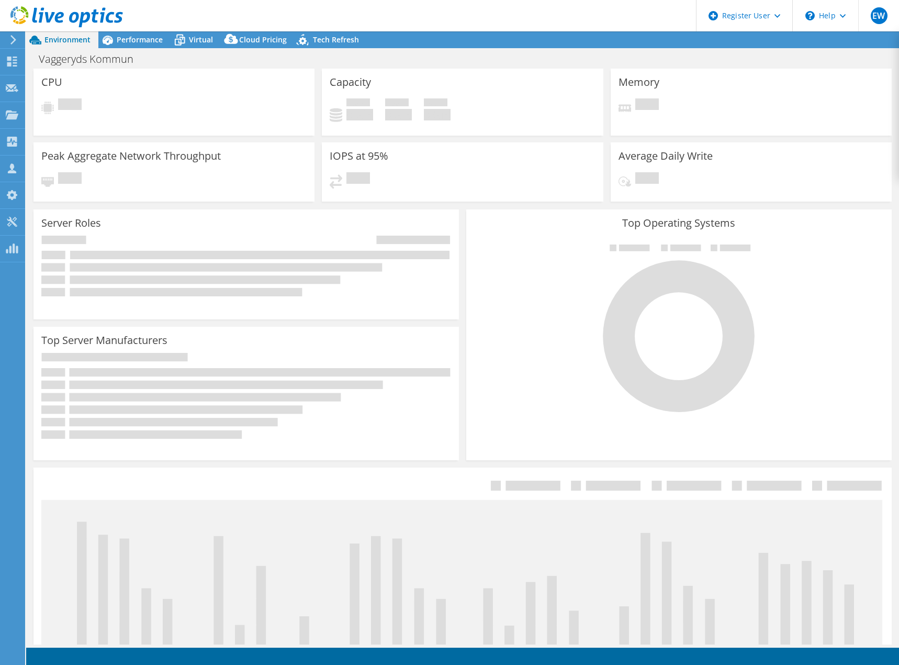 The height and width of the screenshot is (665, 899). What do you see at coordinates (810, 16) in the screenshot?
I see `svg: \n` at bounding box center [810, 16].